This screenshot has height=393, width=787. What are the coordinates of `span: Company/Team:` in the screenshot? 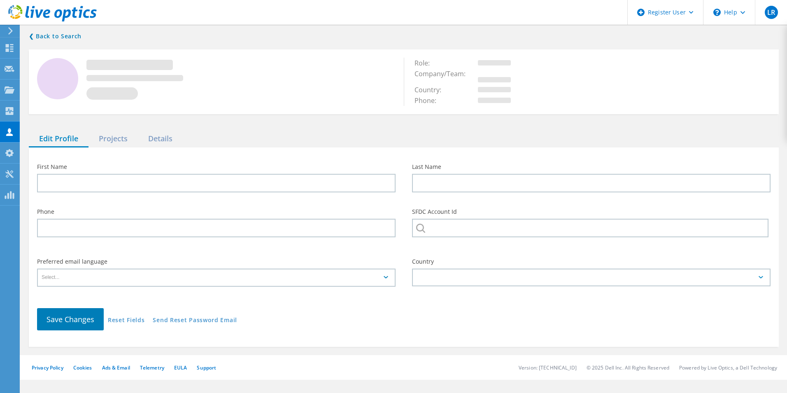 It's located at (444, 74).